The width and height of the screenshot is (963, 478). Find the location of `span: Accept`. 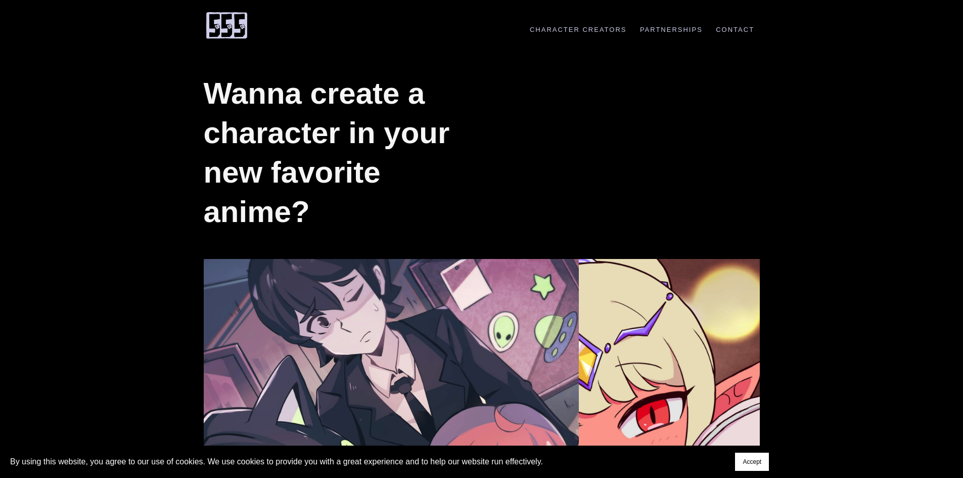

span: Accept is located at coordinates (752, 462).